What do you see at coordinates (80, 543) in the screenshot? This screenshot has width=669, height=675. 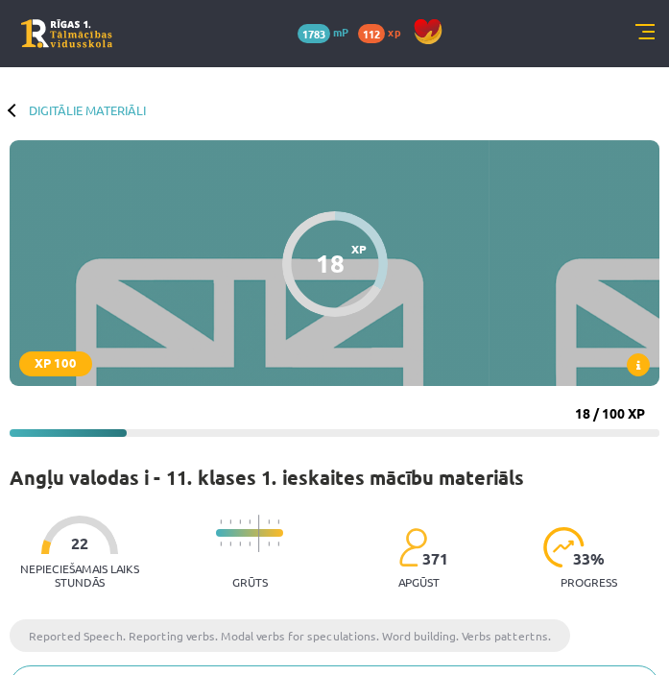 I see `span: 22` at bounding box center [80, 543].